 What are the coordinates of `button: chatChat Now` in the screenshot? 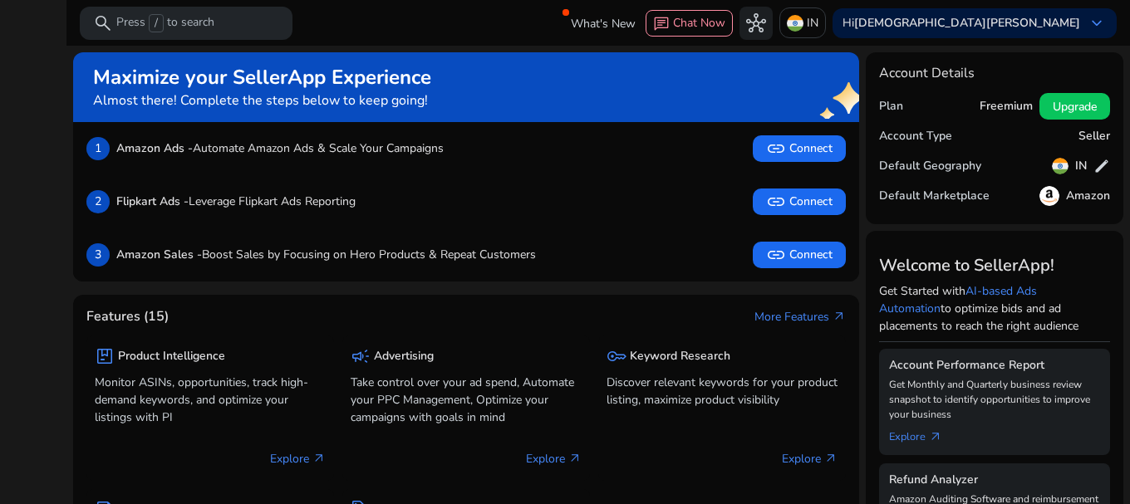 It's located at (689, 23).